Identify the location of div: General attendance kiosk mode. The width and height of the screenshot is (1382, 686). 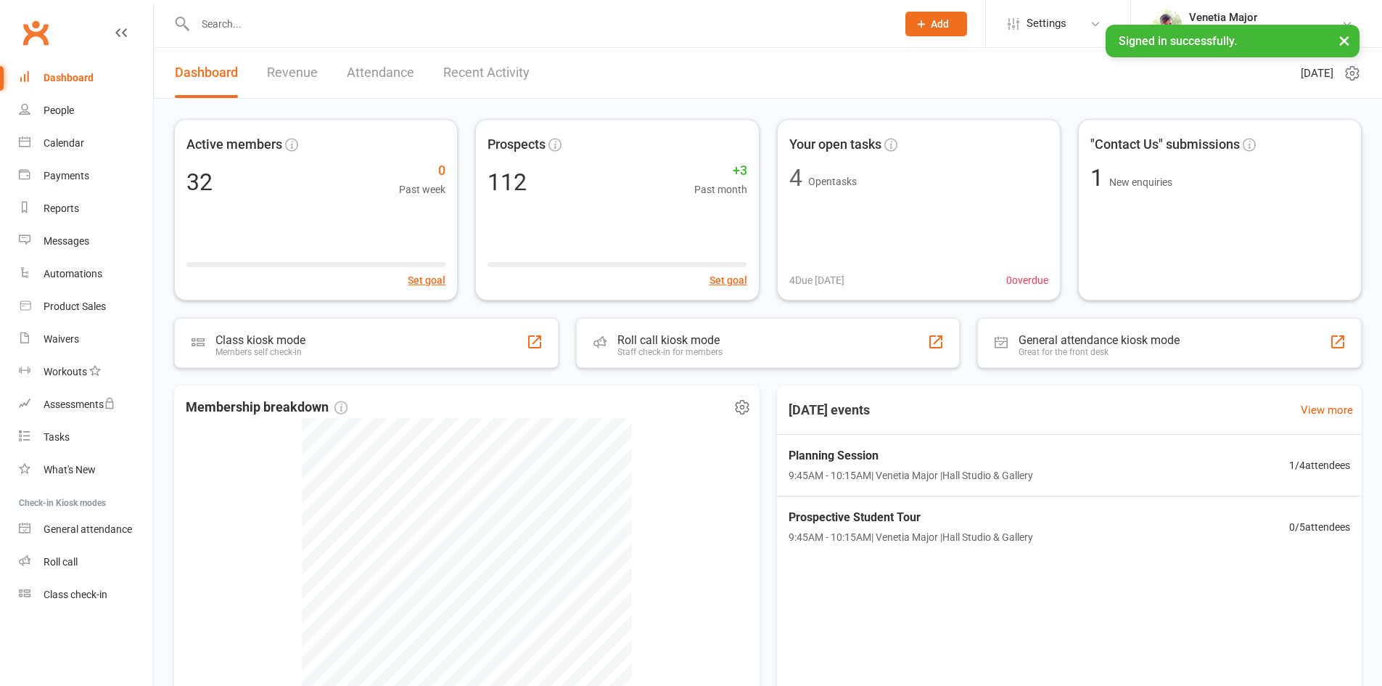
(1099, 340).